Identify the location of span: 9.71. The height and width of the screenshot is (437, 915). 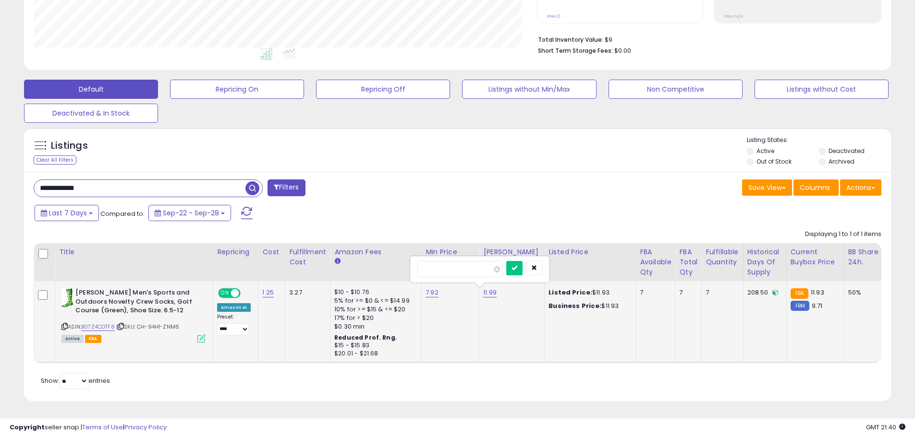
(817, 306).